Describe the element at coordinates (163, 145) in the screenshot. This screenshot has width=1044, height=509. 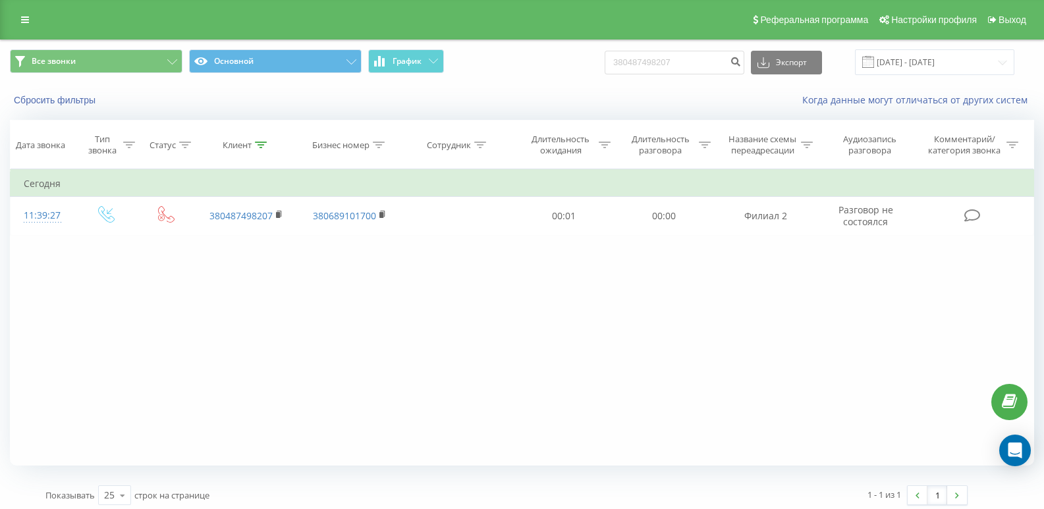
I see `div: Статус` at that location.